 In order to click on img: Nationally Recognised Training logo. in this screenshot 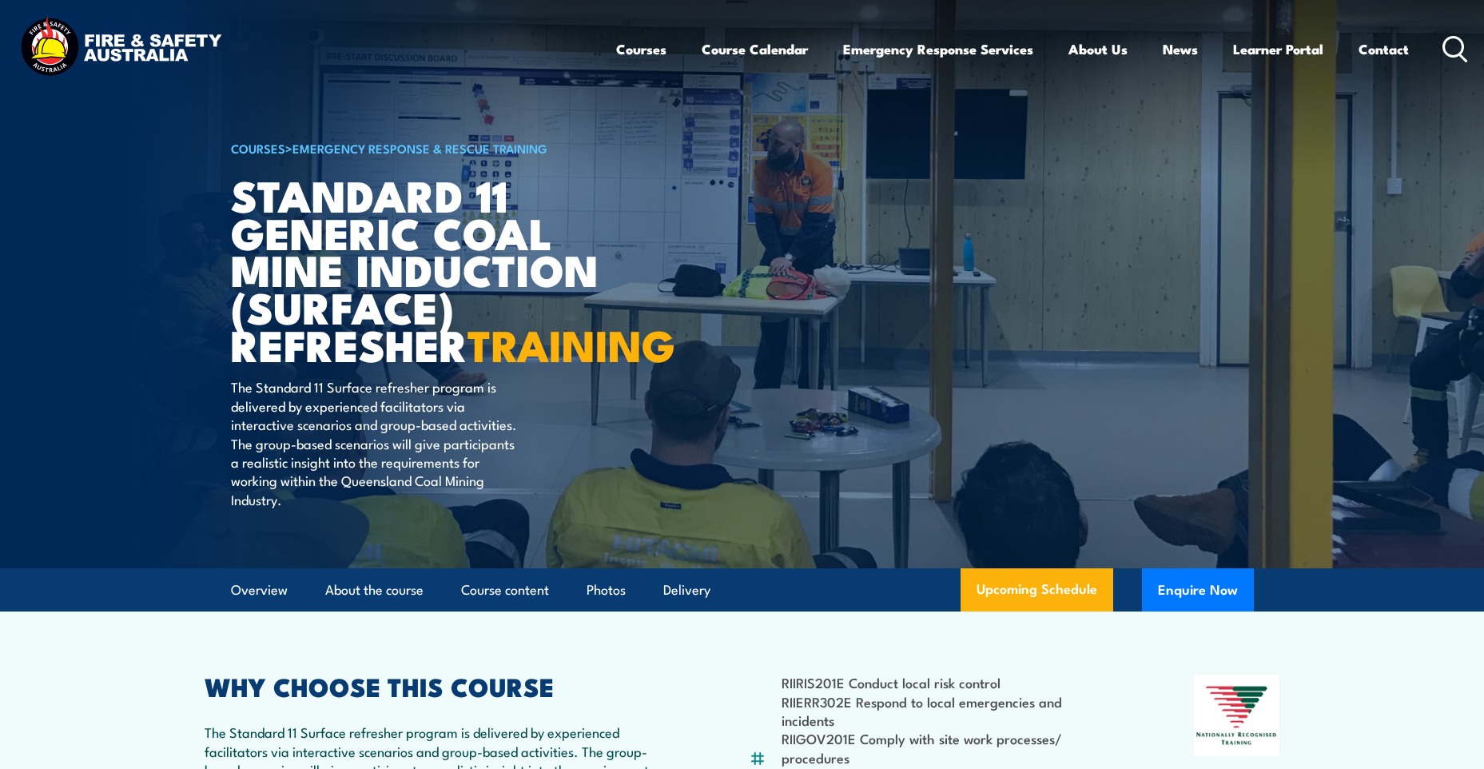, I will do `click(1237, 715)`.